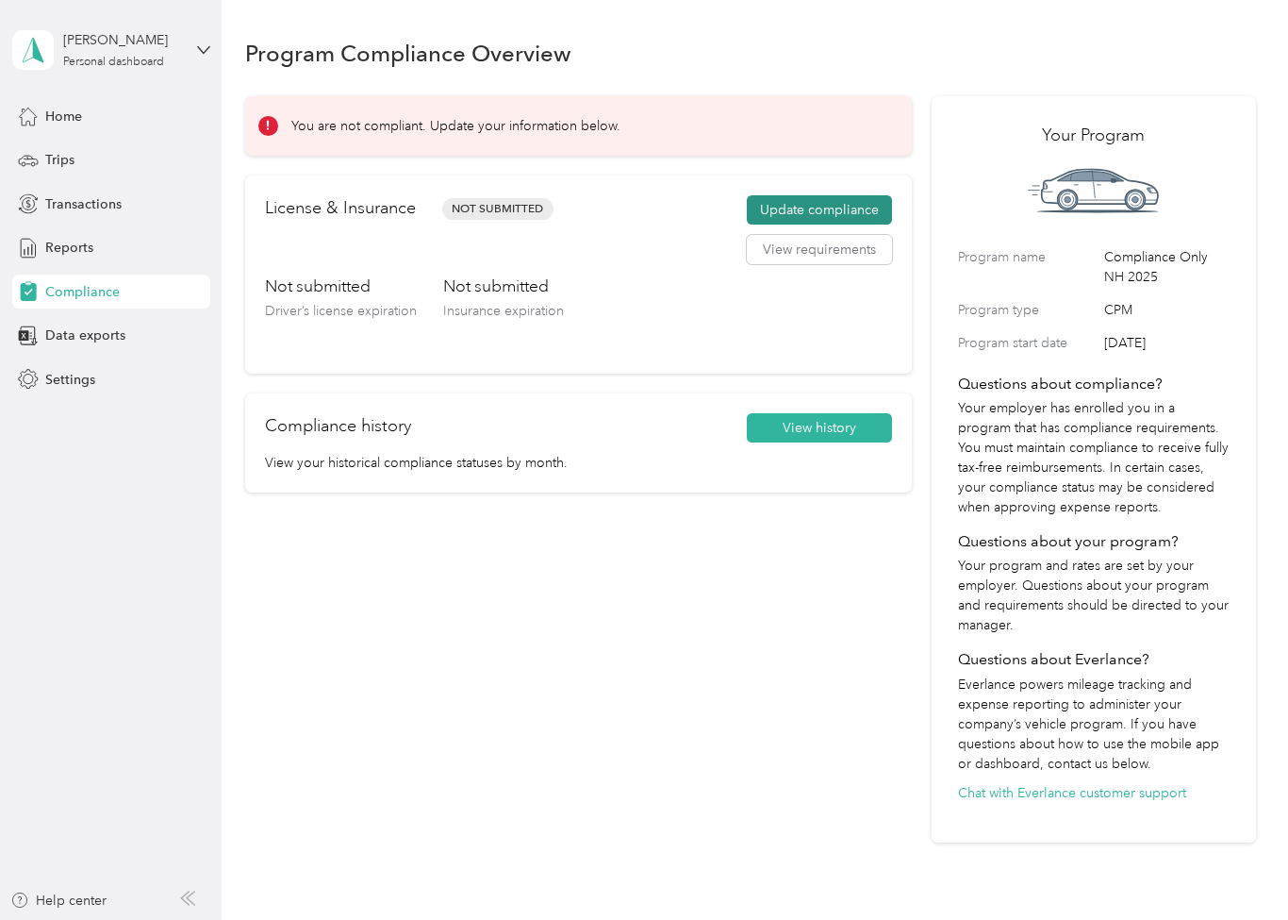 Image resolution: width=1288 pixels, height=920 pixels. What do you see at coordinates (1093, 659) in the screenshot?
I see `h4: Questions about Everlance?` at bounding box center [1093, 659].